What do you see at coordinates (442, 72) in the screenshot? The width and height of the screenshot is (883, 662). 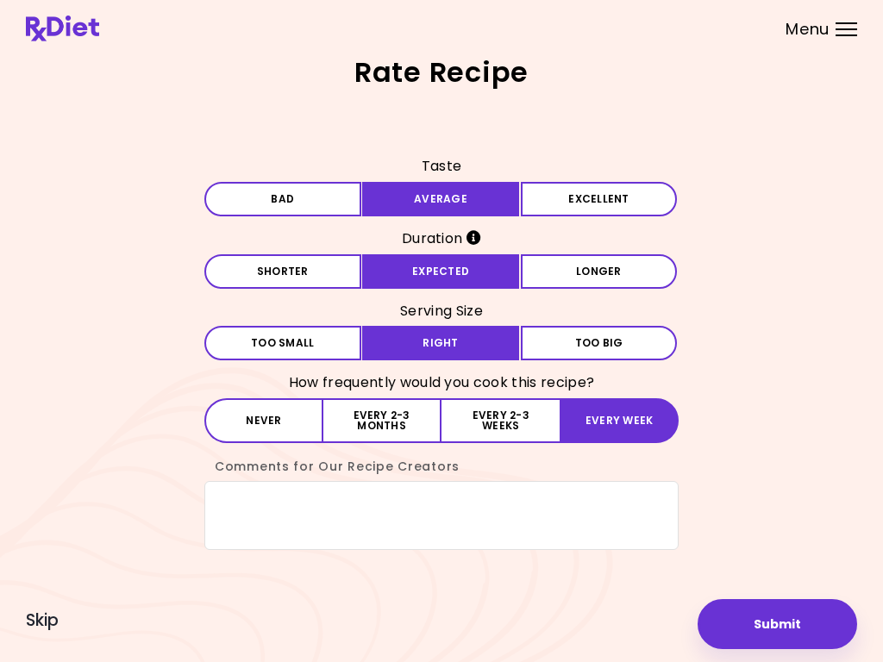 I see `h2: Rate Recipe` at bounding box center [442, 72].